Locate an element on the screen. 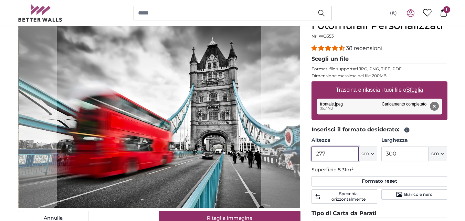 The width and height of the screenshot is (465, 221). button: Specchia orizzontalmente is located at coordinates (344, 196).